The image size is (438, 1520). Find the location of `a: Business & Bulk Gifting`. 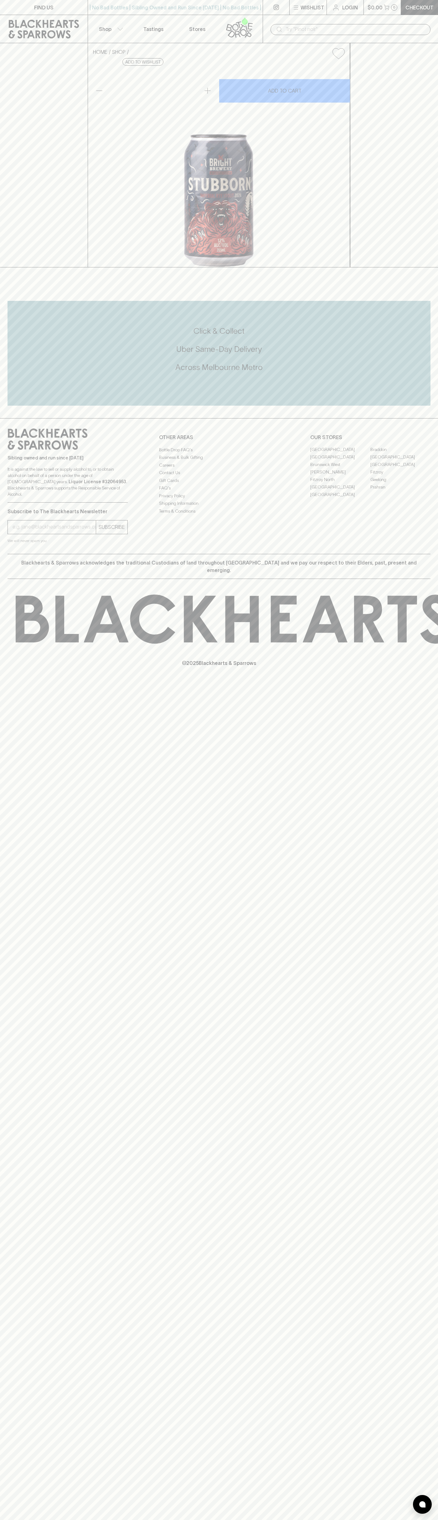

a: Business & Bulk Gifting is located at coordinates (219, 458).